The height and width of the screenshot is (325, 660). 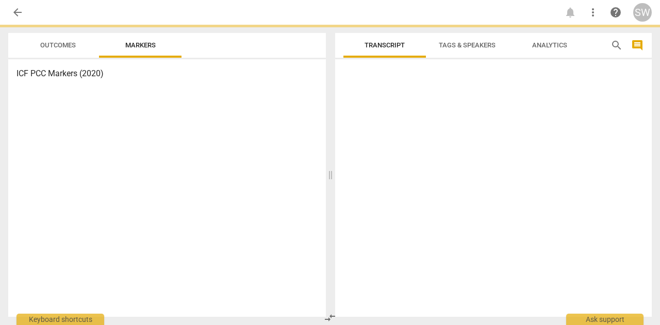 I want to click on span: Tags & Speakers, so click(x=467, y=45).